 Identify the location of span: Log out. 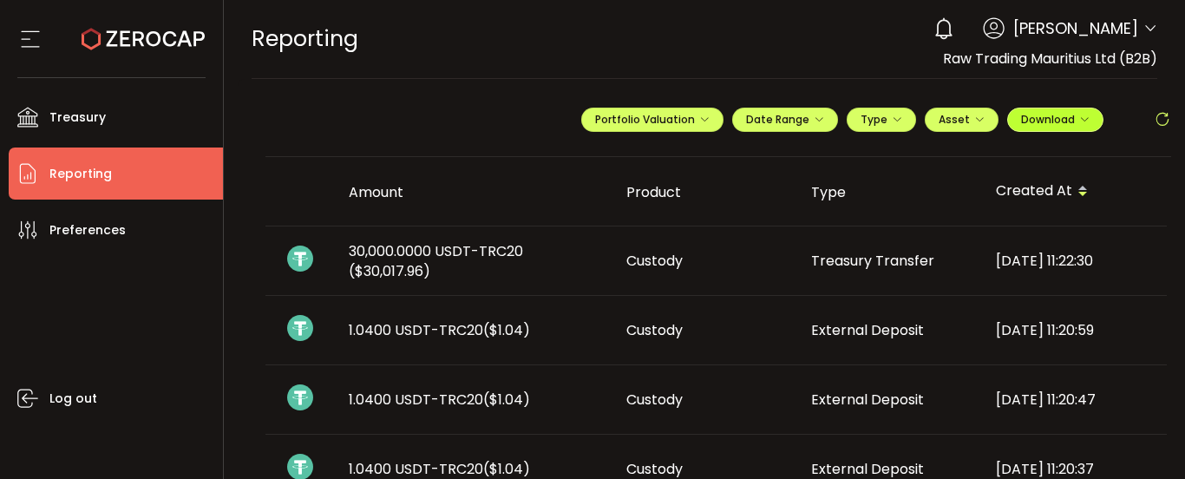
(73, 398).